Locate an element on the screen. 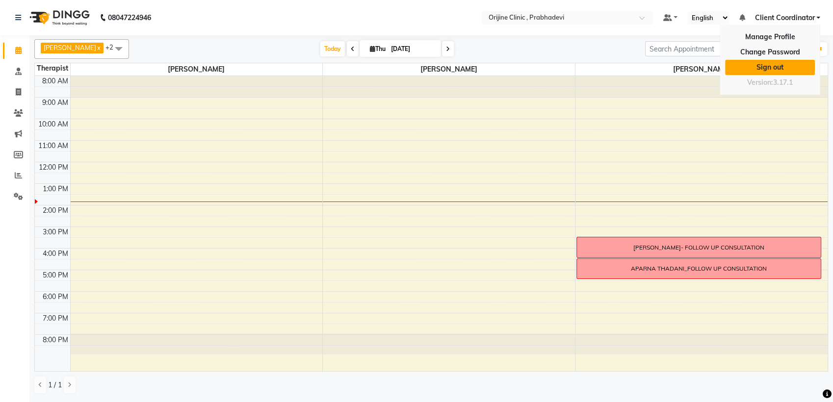 Image resolution: width=833 pixels, height=402 pixels. input: 2025-09-04 is located at coordinates (413, 49).